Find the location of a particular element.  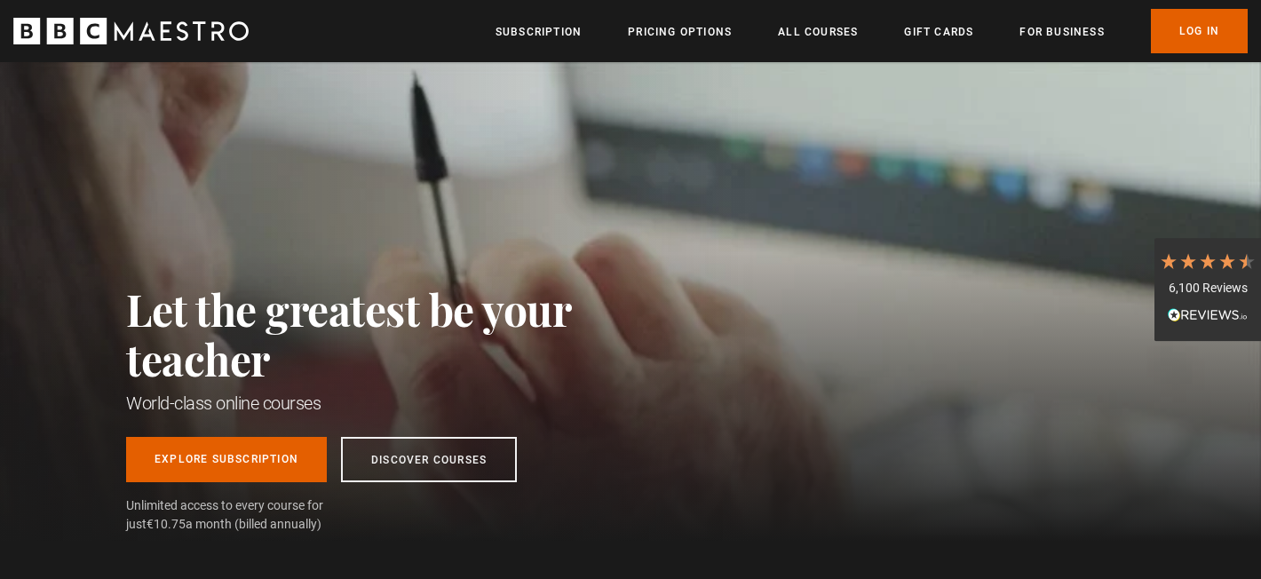

a: All Courses is located at coordinates (818, 32).